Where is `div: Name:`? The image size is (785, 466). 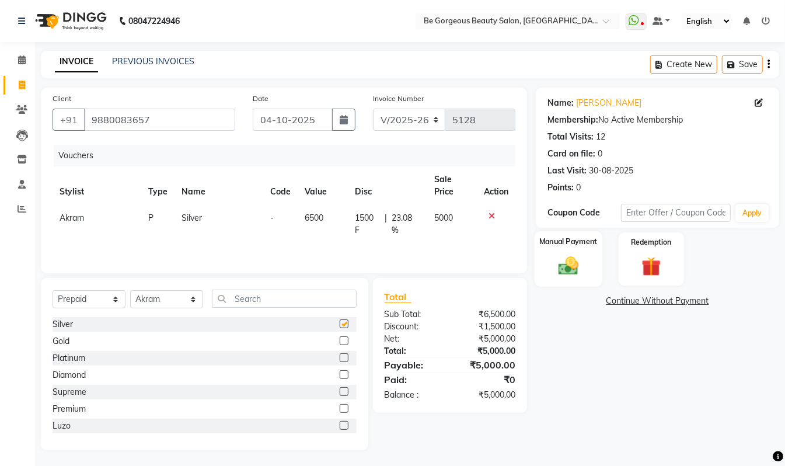
div: Name: is located at coordinates (561, 103).